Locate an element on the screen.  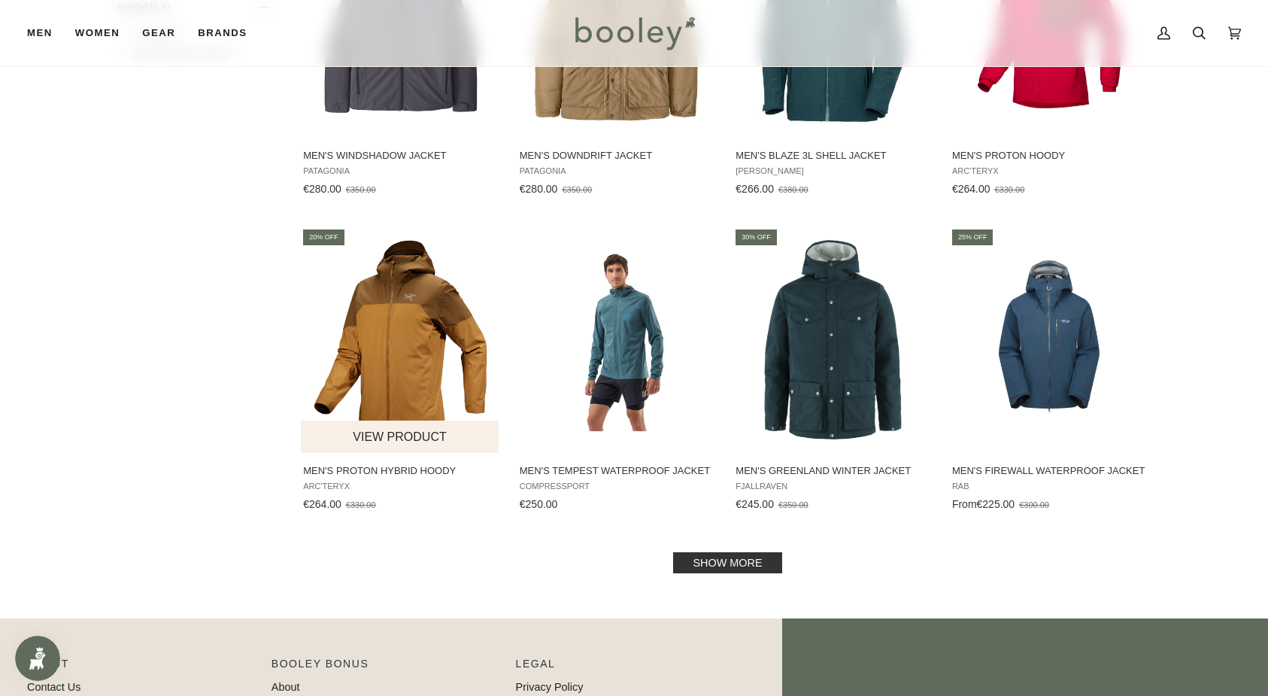
span: Gear is located at coordinates (159, 33).